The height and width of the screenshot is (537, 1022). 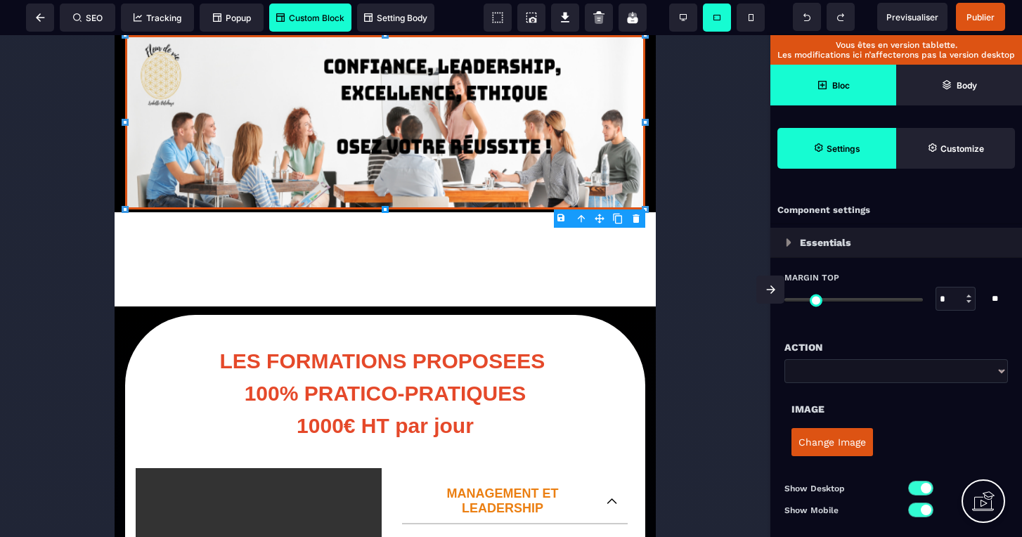 I want to click on span: Open Style Manager, so click(x=955, y=148).